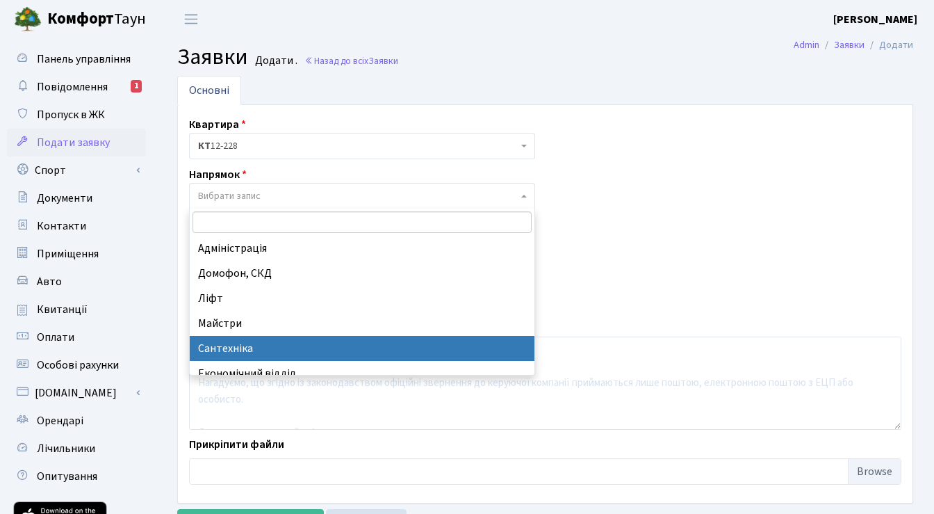 The width and height of the screenshot is (934, 514). I want to click on li: Домофон, СКД, so click(362, 273).